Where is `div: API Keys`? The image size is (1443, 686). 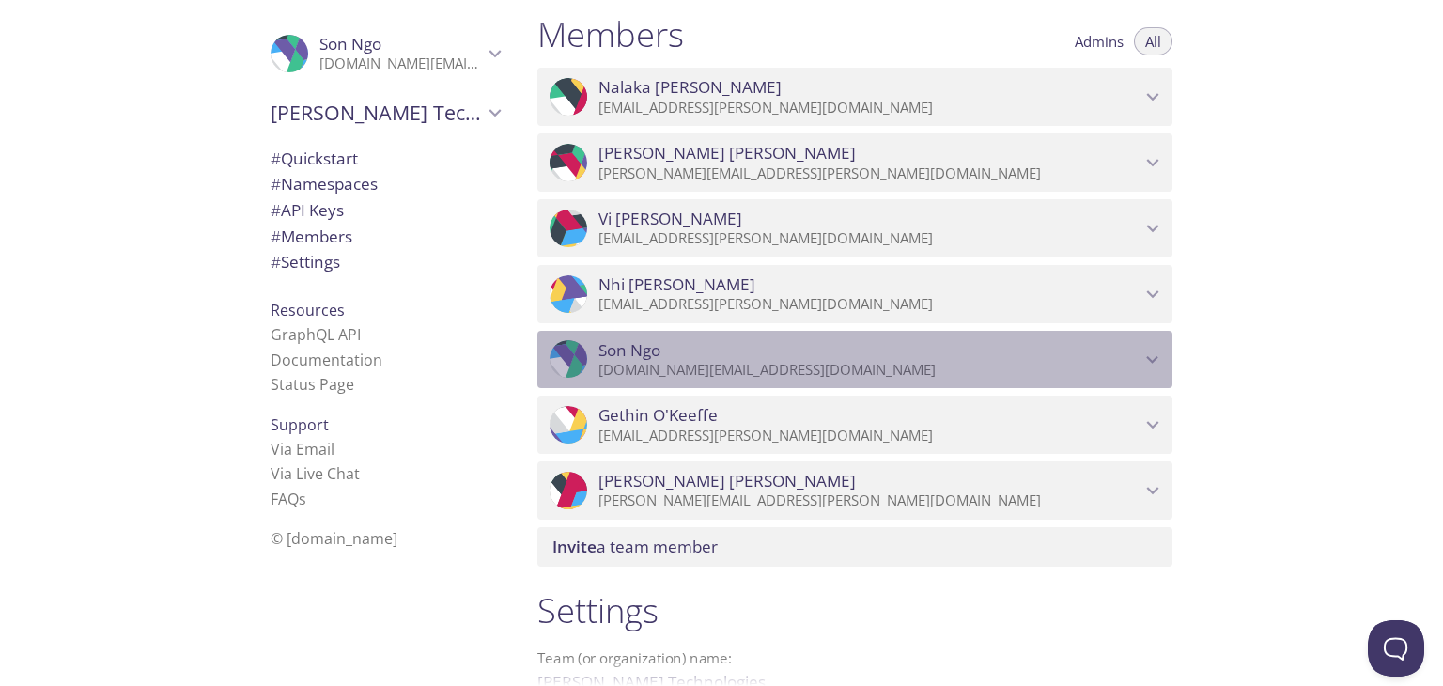 div: API Keys is located at coordinates (385, 210).